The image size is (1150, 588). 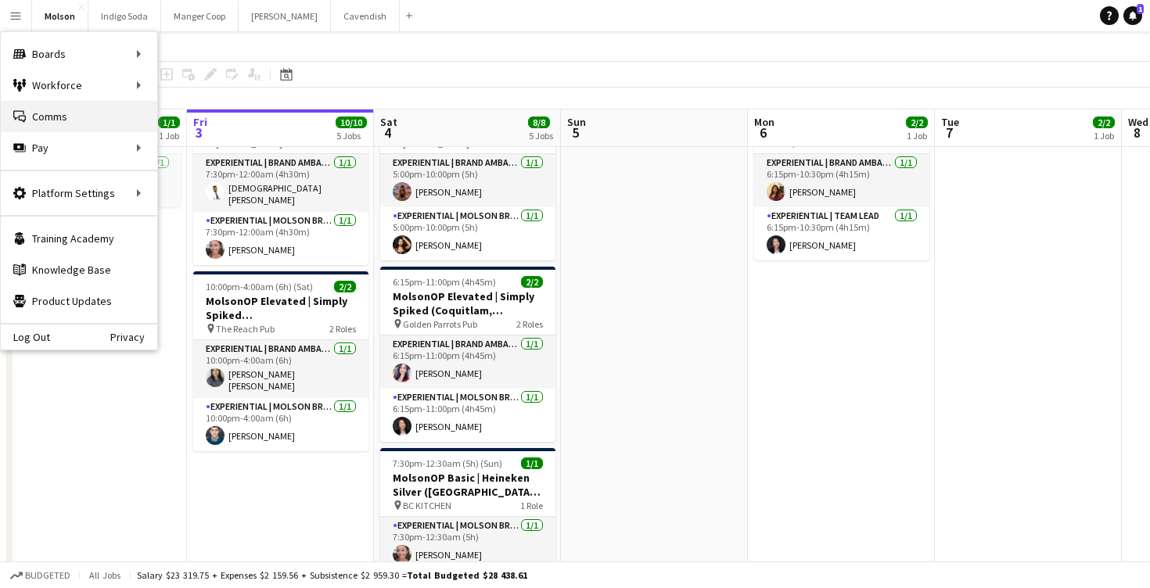 What do you see at coordinates (259, 286) in the screenshot?
I see `span: 10:00pm-4:00am (6h) (Sat)` at bounding box center [259, 286].